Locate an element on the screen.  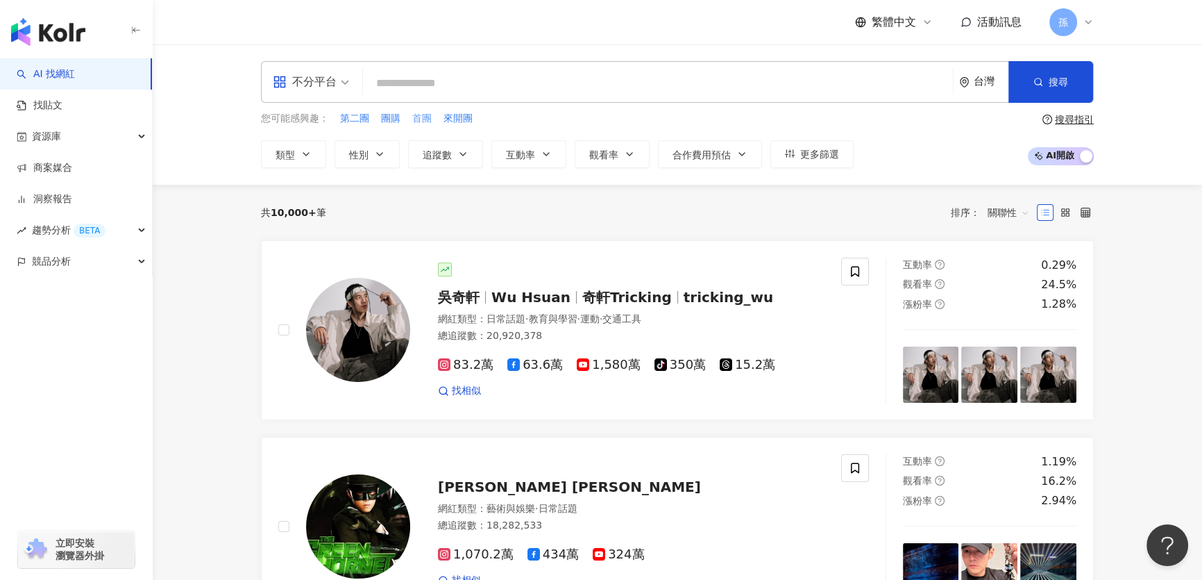
span: 孫 is located at coordinates (1064, 22).